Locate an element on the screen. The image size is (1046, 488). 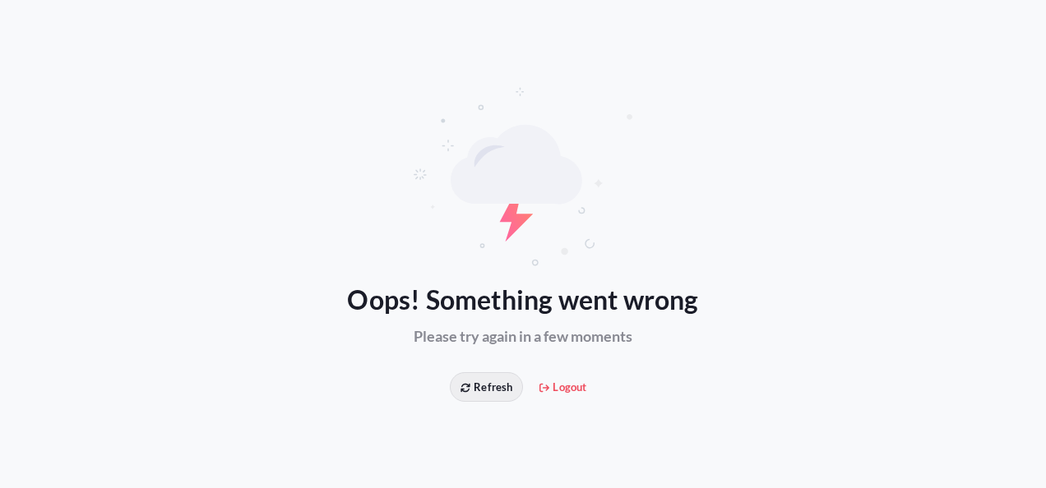
span: Refresh is located at coordinates (486, 387).